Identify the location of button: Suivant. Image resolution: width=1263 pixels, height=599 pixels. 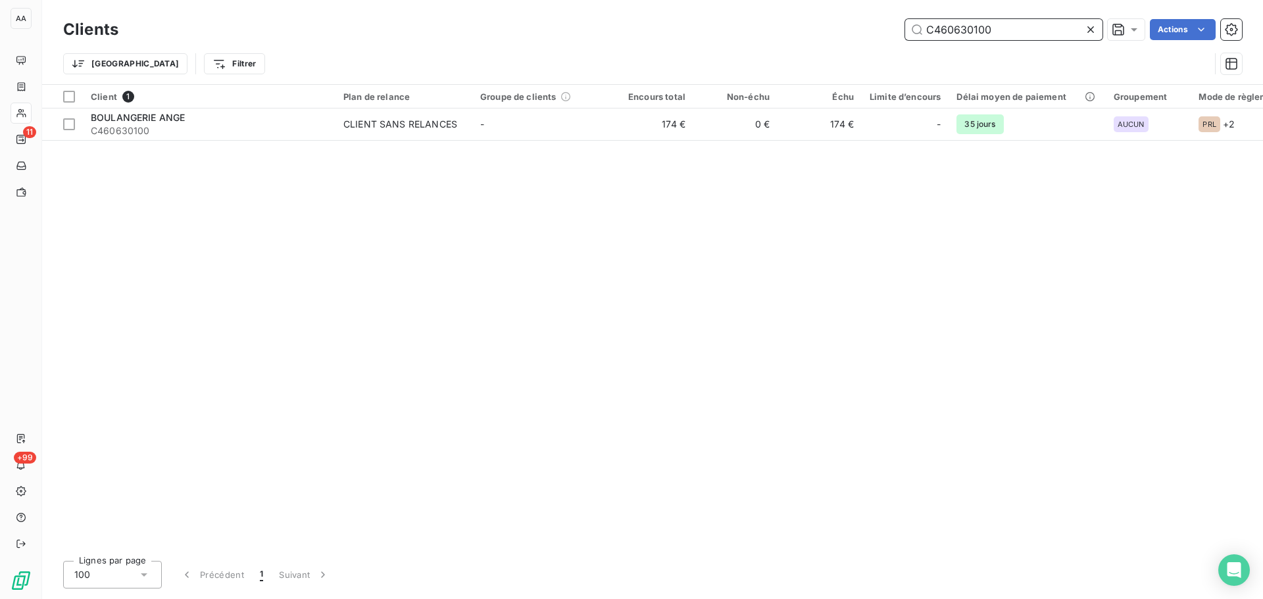
(304, 575).